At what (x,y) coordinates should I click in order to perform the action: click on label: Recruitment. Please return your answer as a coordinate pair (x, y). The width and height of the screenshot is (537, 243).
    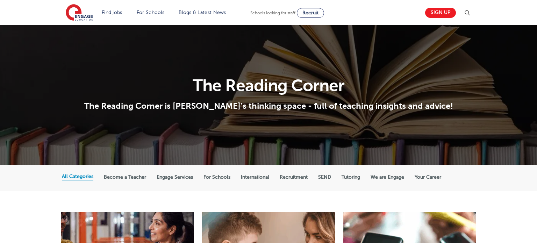
    Looking at the image, I should click on (294, 177).